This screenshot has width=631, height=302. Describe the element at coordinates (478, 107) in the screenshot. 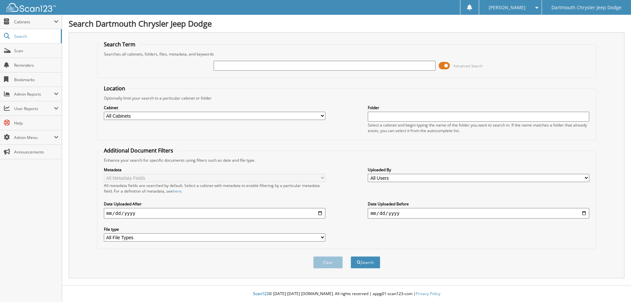

I see `label: Folder` at that location.